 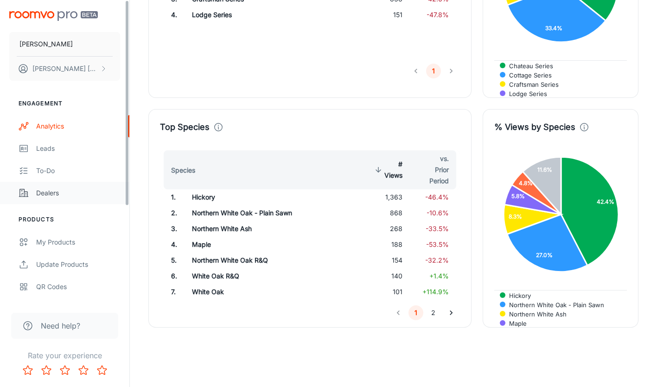 What do you see at coordinates (437, 244) in the screenshot?
I see `span: -53.5%` at bounding box center [437, 244].